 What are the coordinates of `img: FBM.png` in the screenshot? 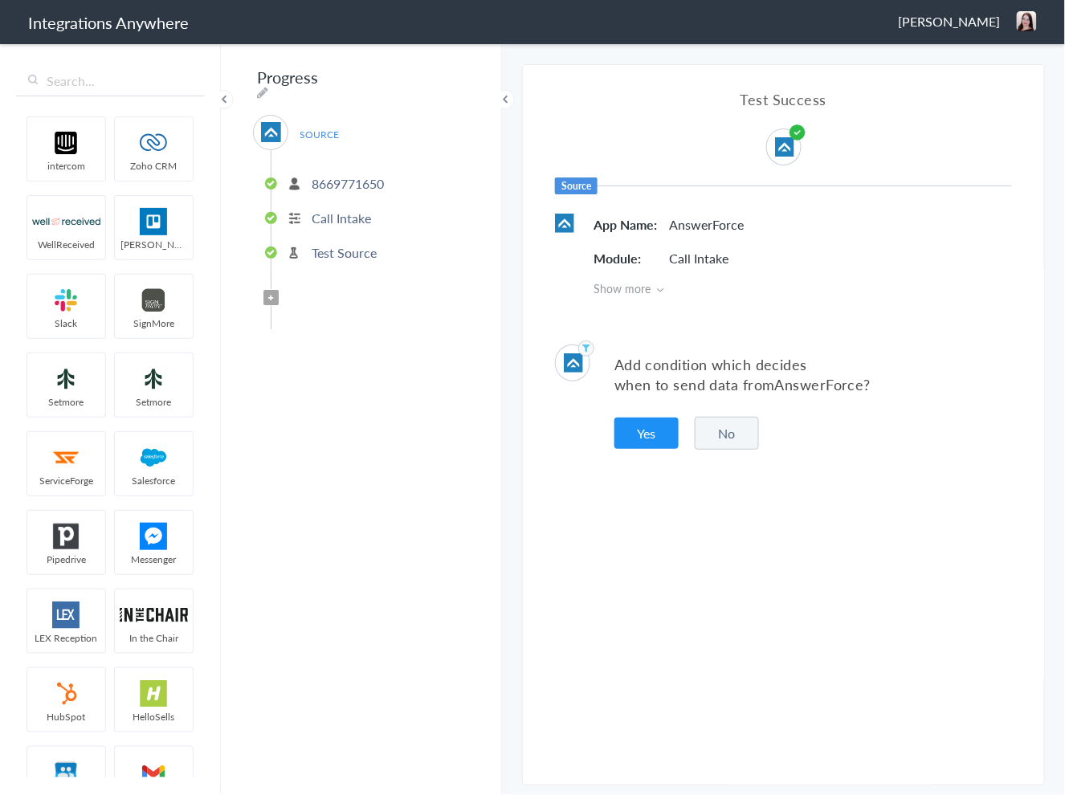 It's located at (153, 536).